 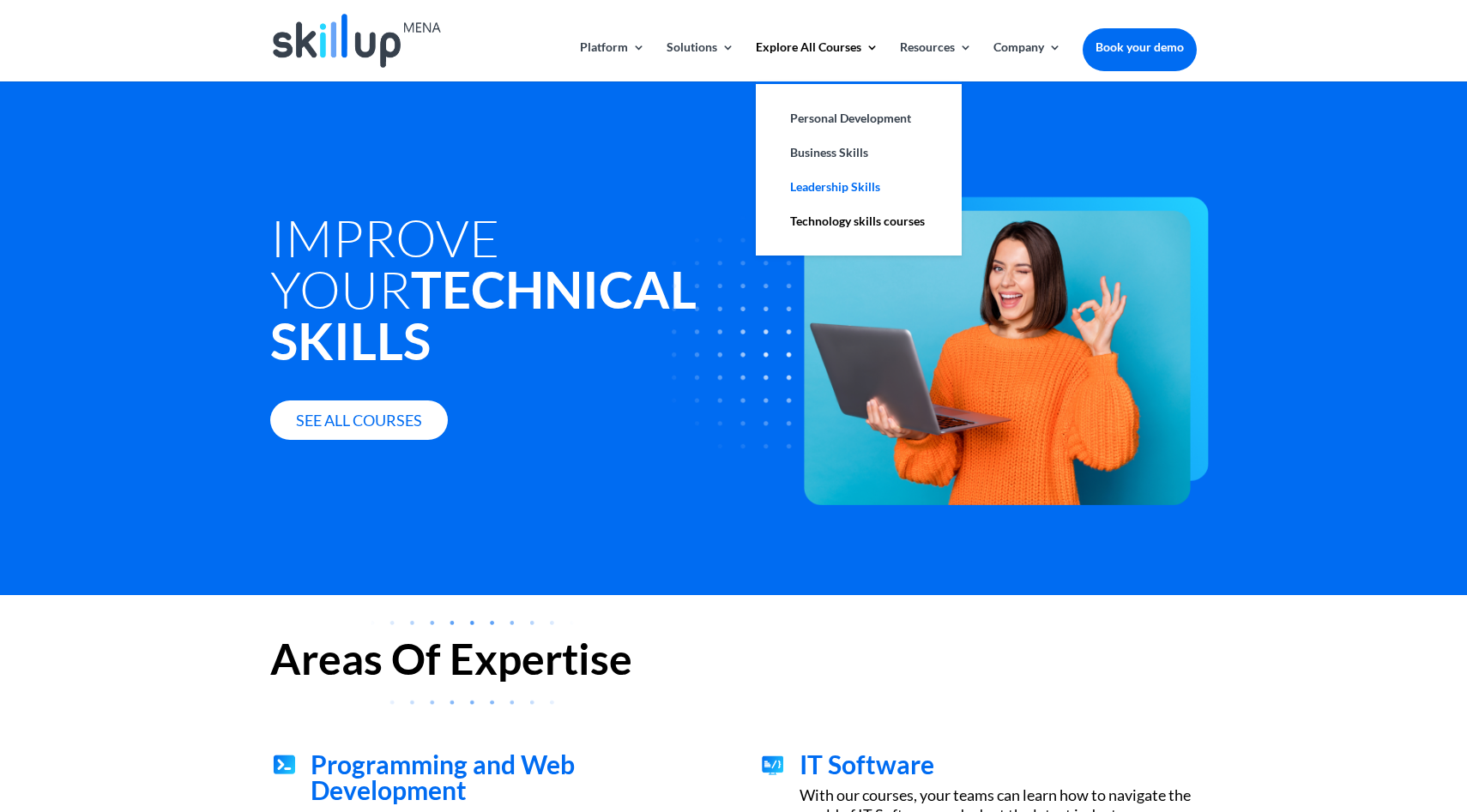 I want to click on a: Company, so click(x=1027, y=61).